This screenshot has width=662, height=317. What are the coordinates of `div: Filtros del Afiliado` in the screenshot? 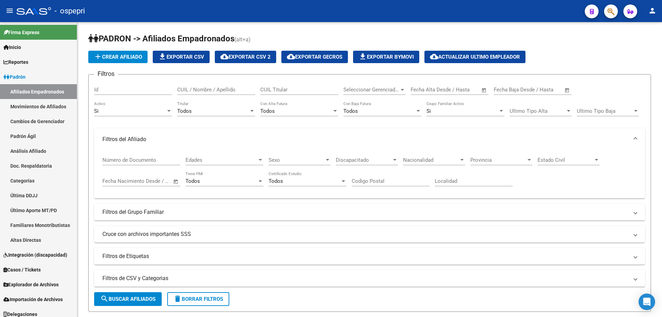 It's located at (369, 174).